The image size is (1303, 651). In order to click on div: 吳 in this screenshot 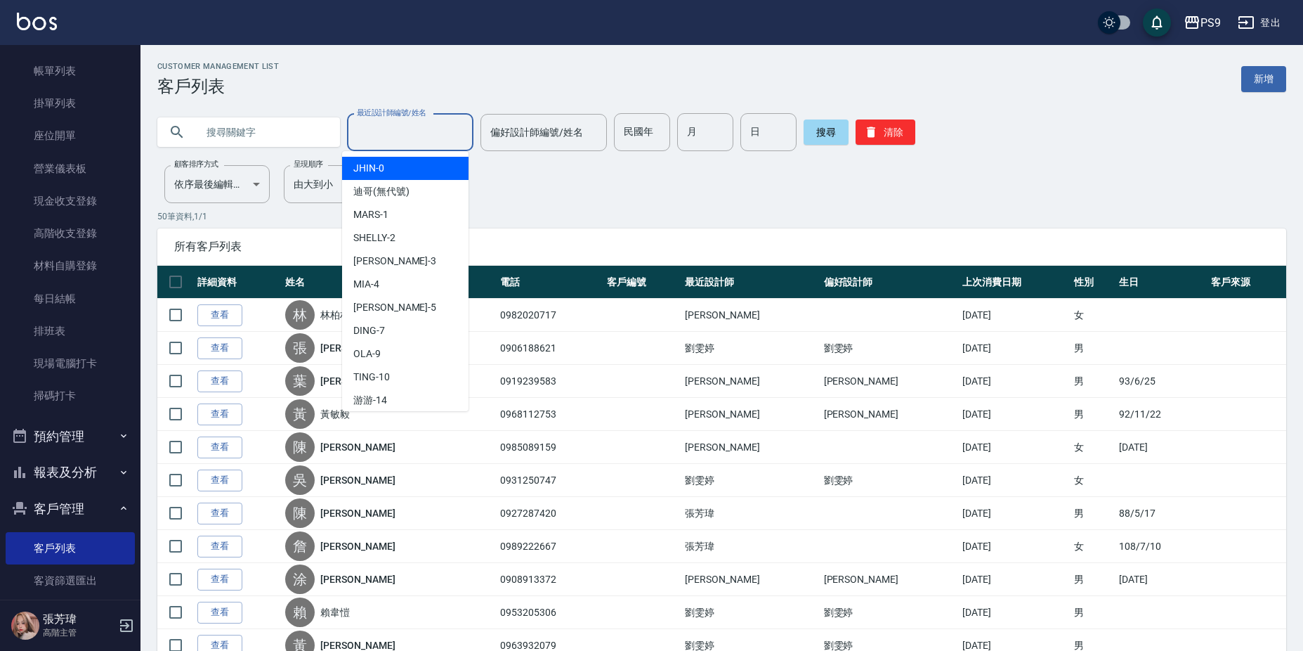, I will do `click(300, 480)`.